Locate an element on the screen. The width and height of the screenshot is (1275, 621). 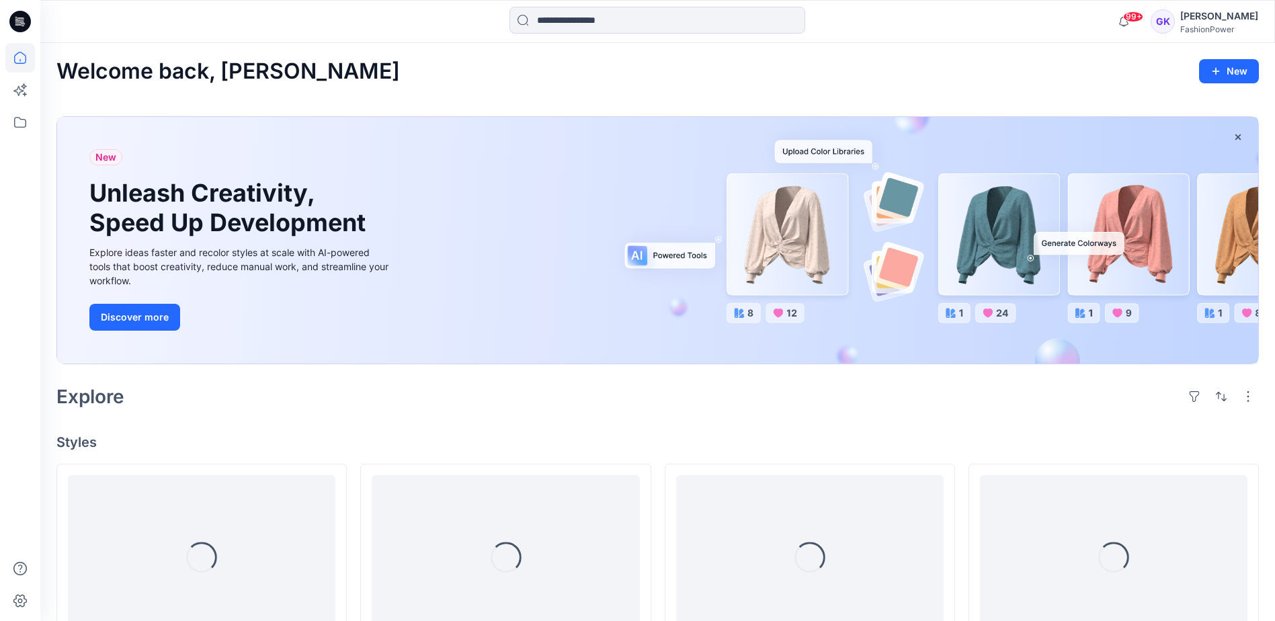
h4: Styles is located at coordinates (657, 442).